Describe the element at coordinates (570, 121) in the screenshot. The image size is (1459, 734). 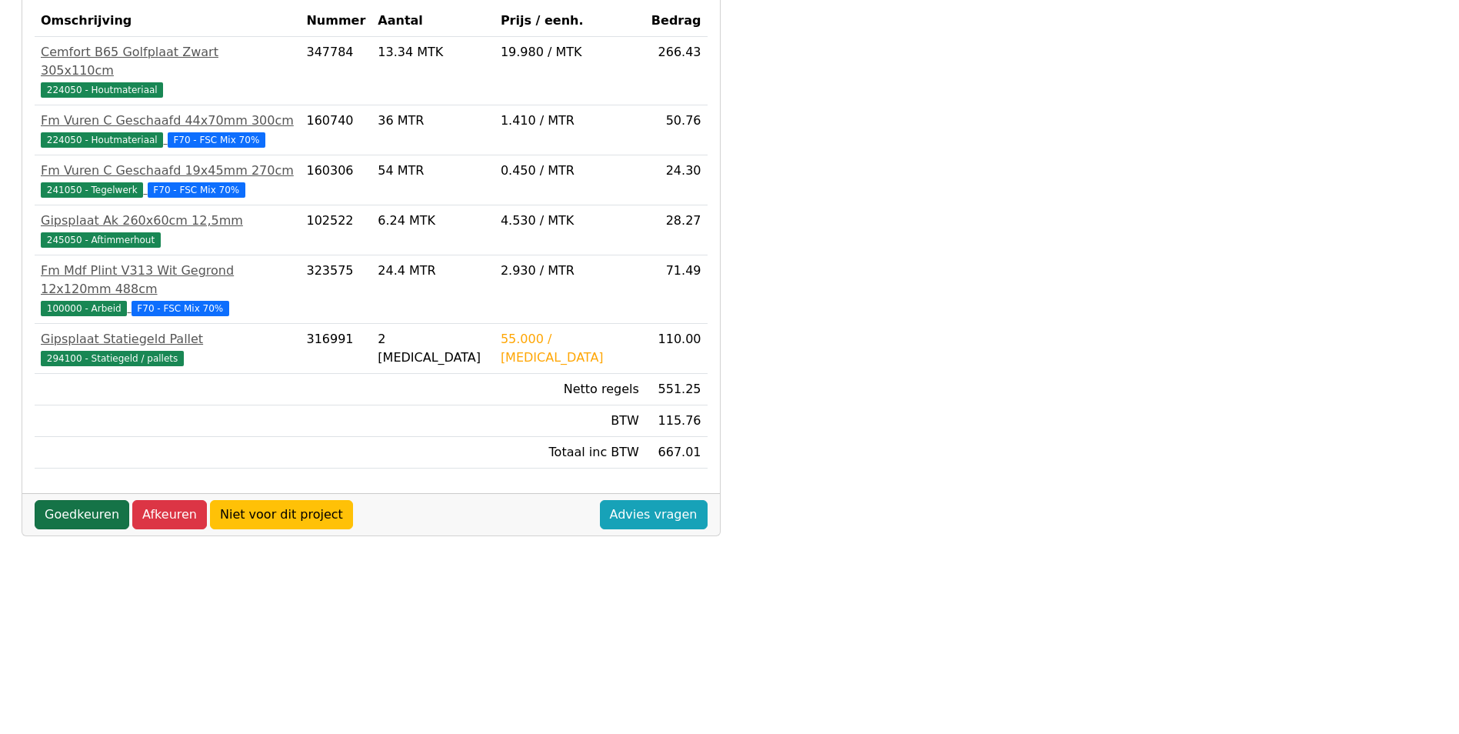
I see `div: 1.410 / MTR` at that location.